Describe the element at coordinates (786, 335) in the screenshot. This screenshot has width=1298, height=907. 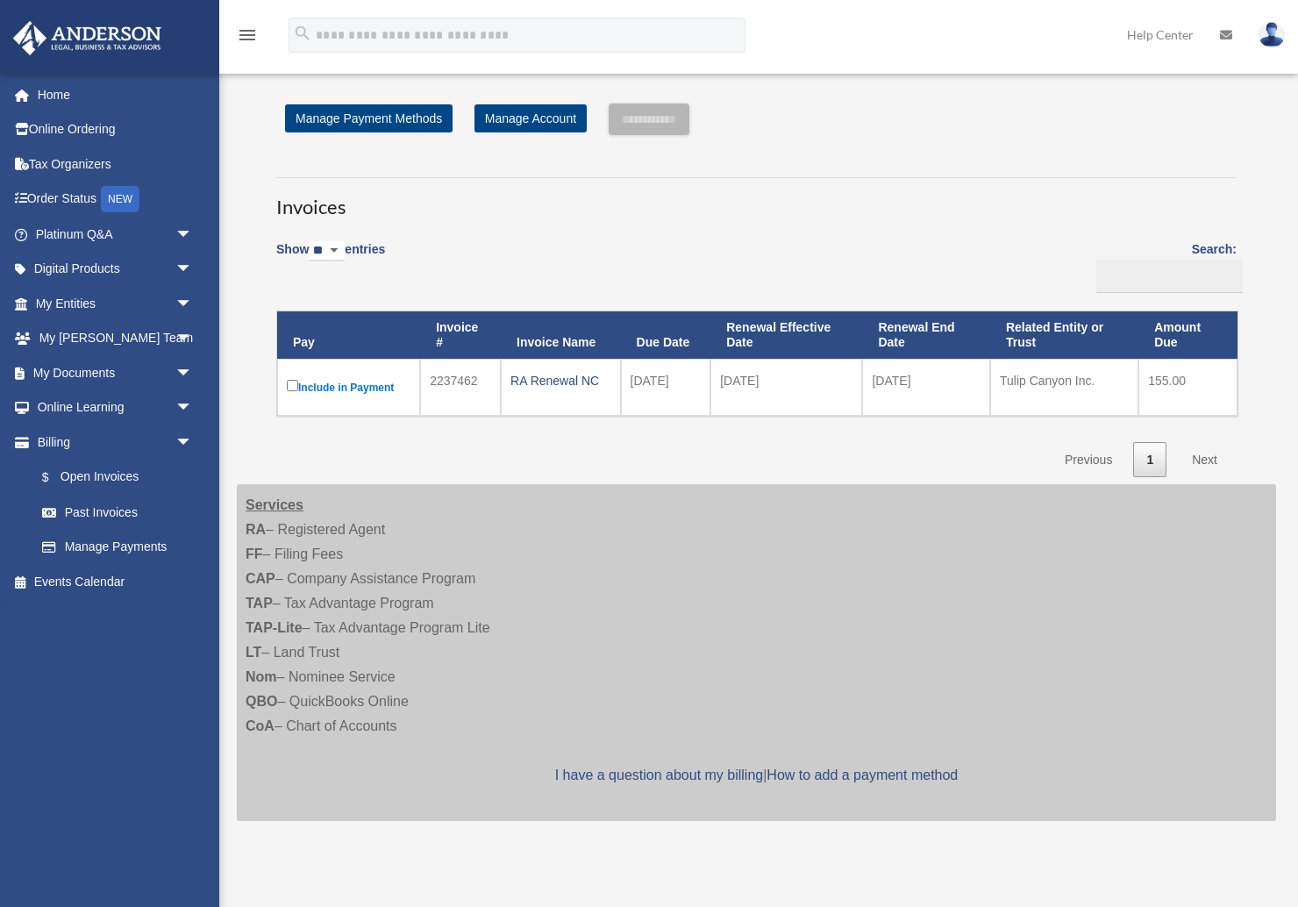
I see `th: Renewal Effective Date: activate to sort column ascending` at that location.